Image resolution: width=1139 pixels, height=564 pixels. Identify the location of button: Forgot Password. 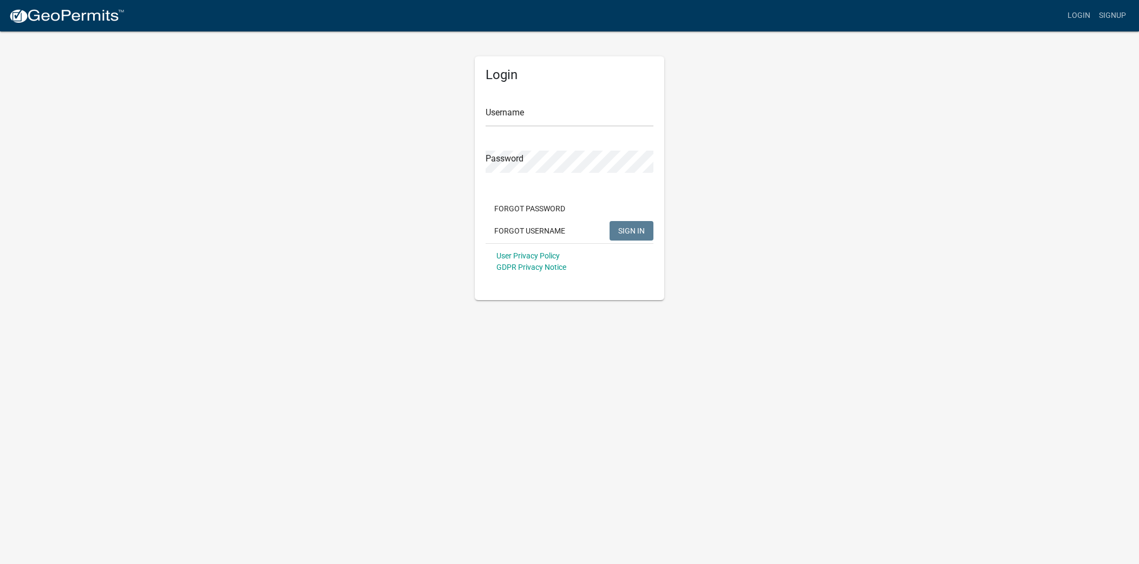
(530, 208).